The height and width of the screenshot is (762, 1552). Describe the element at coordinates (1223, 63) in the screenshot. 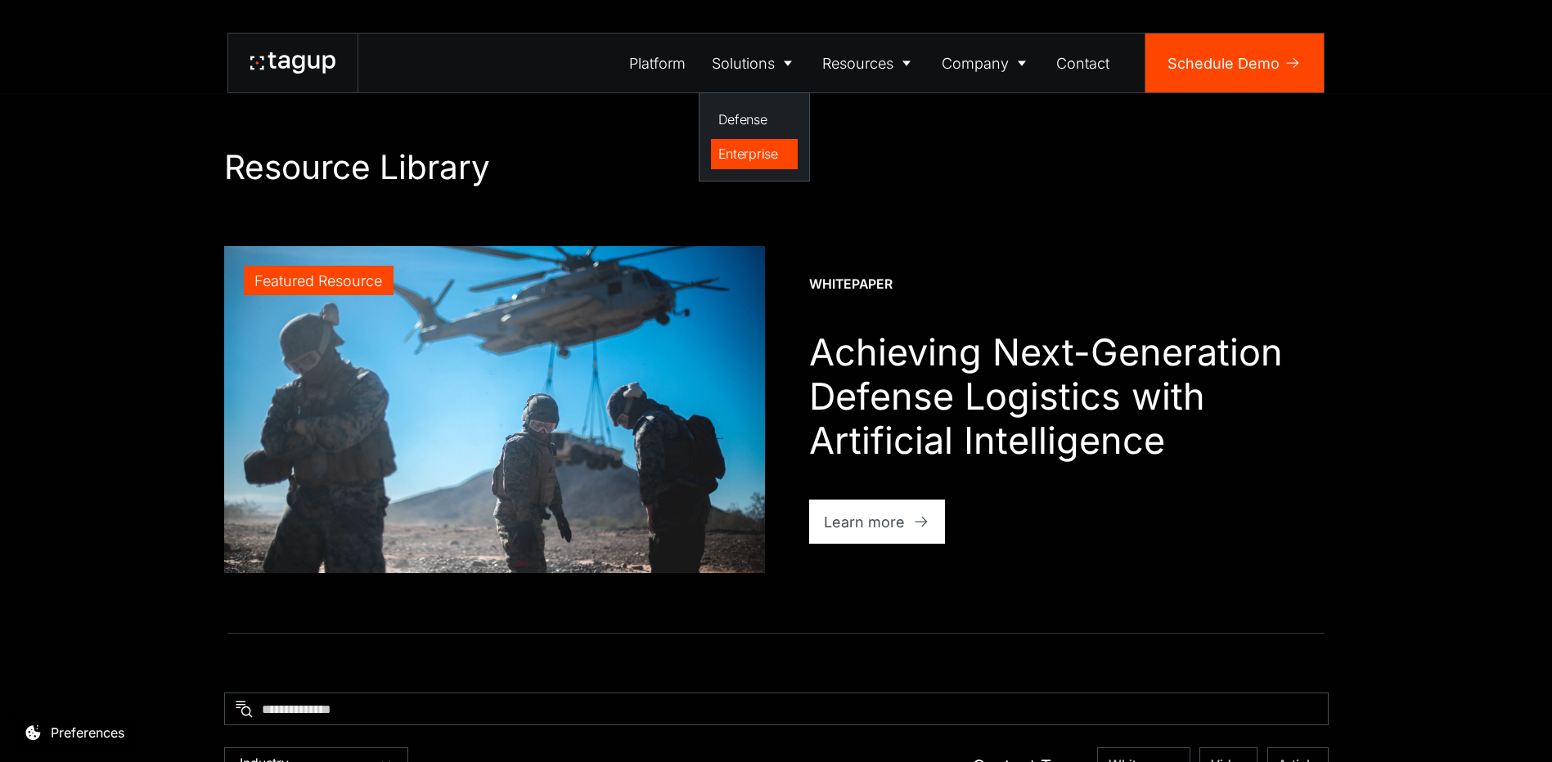

I see `div: Schedule Demo` at that location.